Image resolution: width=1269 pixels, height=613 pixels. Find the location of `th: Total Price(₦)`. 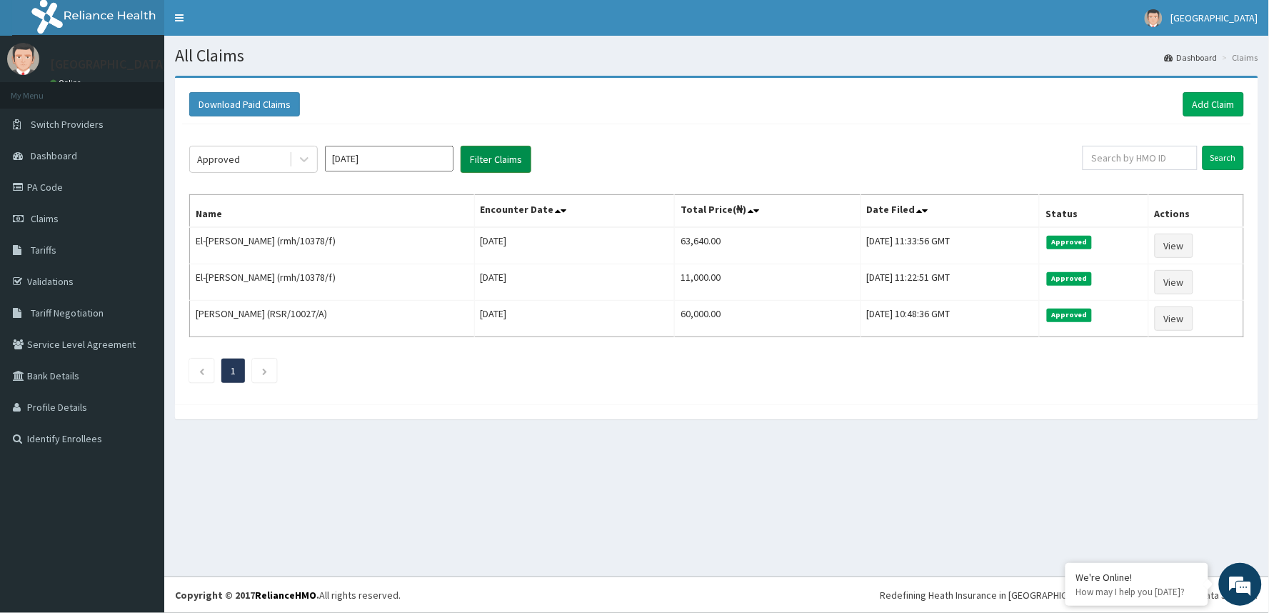

th: Total Price(₦) is located at coordinates (768, 211).